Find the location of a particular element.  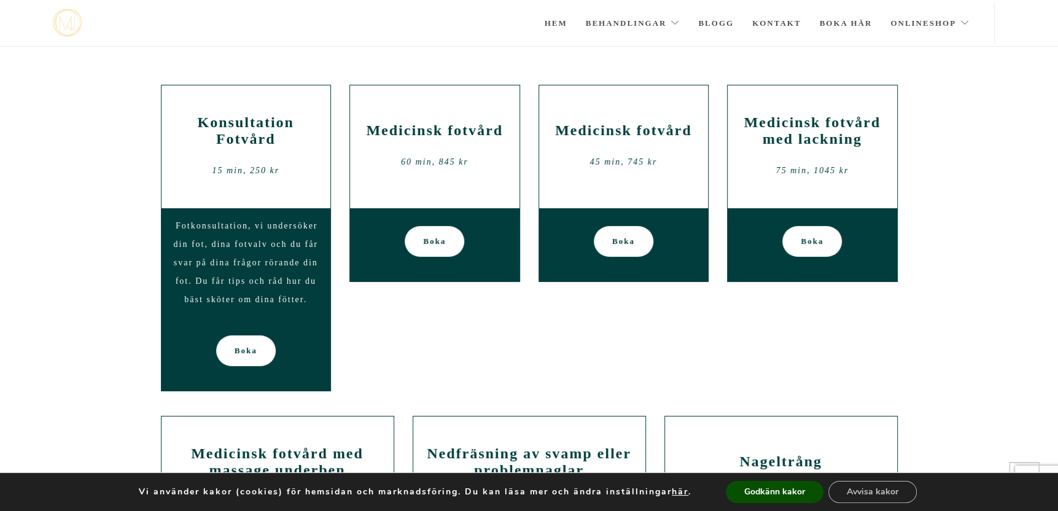

a: Hem is located at coordinates (556, 23).